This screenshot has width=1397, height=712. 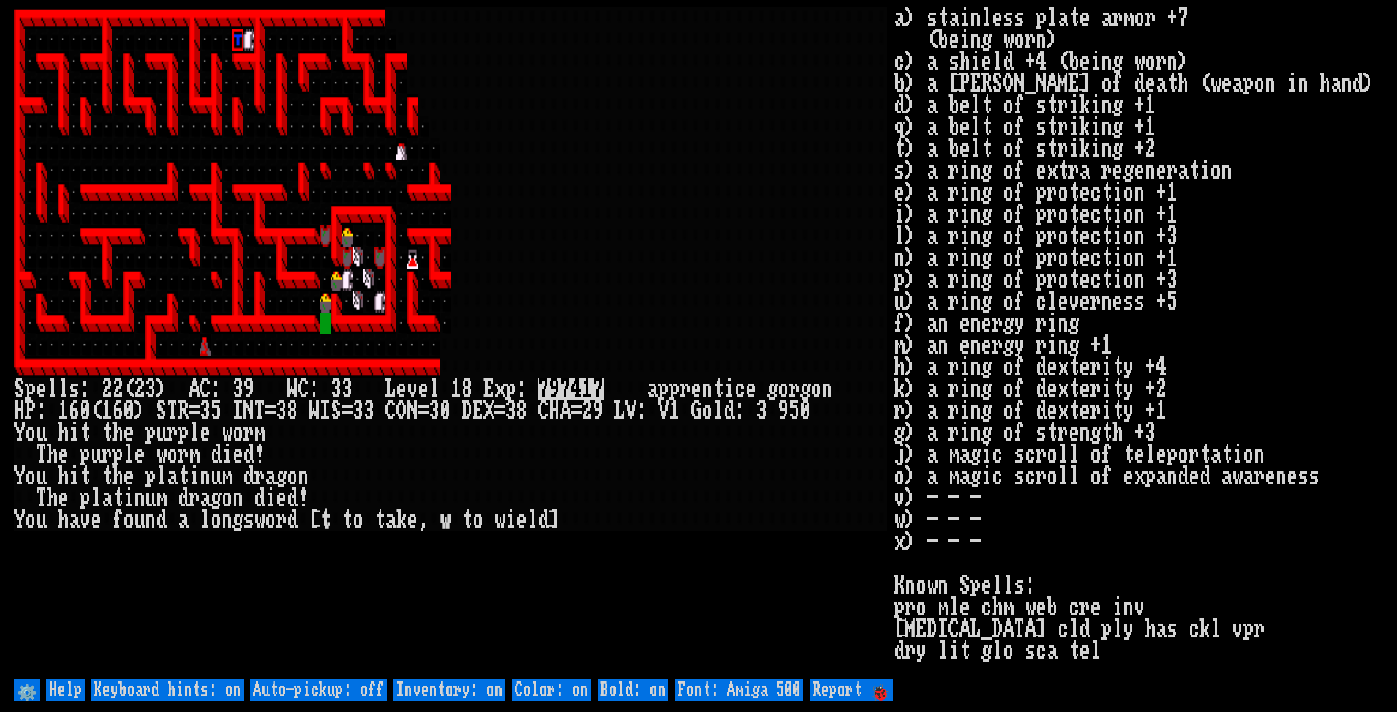 I want to click on div: 5, so click(x=216, y=411).